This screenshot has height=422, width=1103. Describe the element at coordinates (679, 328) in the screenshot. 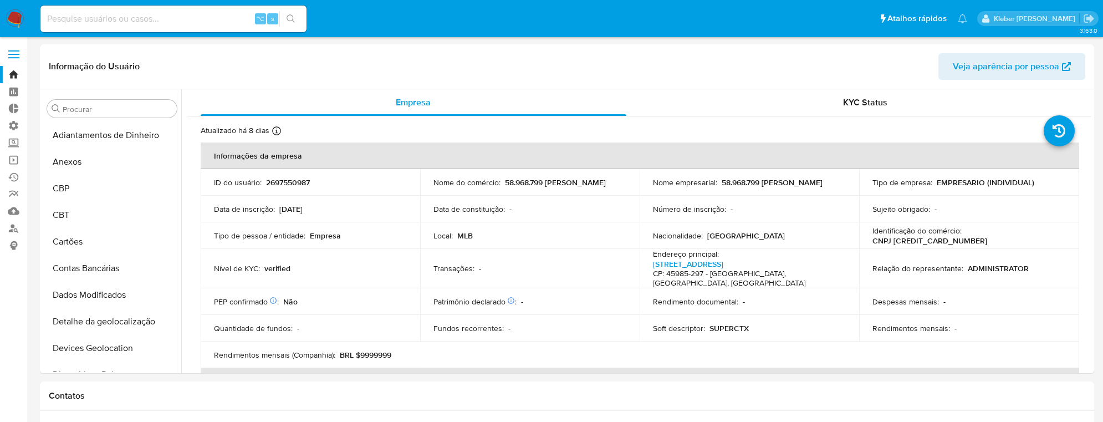

I see `p: Soft descriptor :` at that location.